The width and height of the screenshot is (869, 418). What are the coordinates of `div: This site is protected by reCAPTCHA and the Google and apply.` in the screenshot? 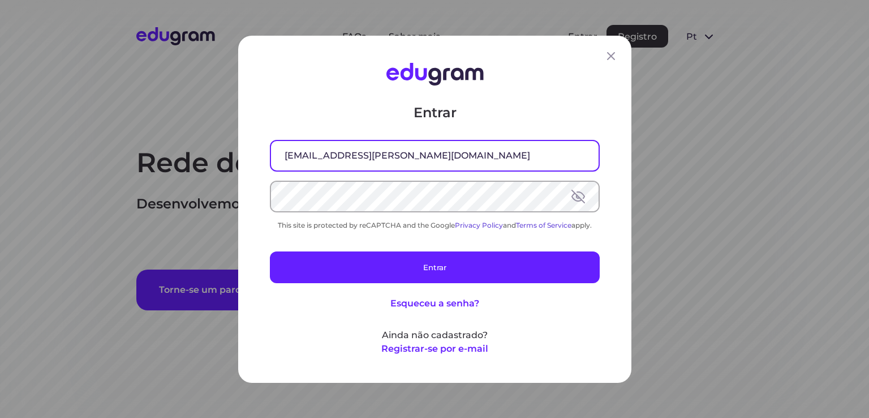 It's located at (435, 224).